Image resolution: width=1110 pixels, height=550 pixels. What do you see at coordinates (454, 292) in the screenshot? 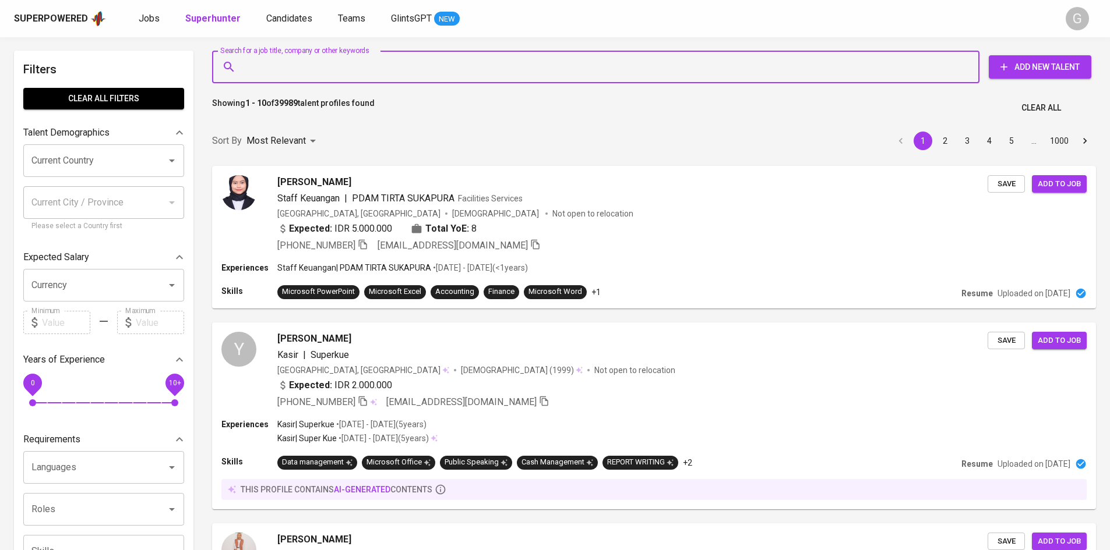
I see `div: Accounting` at bounding box center [454, 292].